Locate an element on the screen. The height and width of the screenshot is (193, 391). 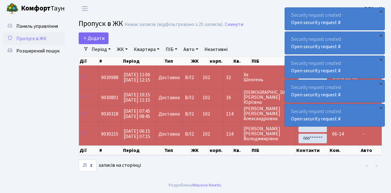
th: Ком. is located at coordinates (344, 150).